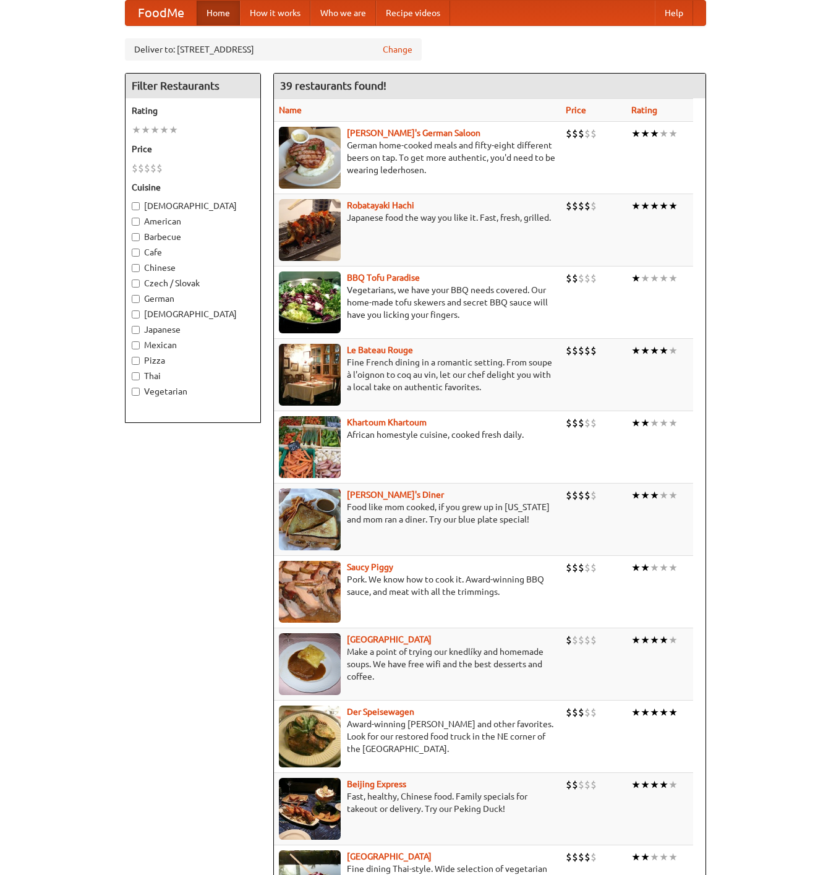 Image resolution: width=831 pixels, height=875 pixels. Describe the element at coordinates (135, 268) in the screenshot. I see `input: Chinese` at that location.